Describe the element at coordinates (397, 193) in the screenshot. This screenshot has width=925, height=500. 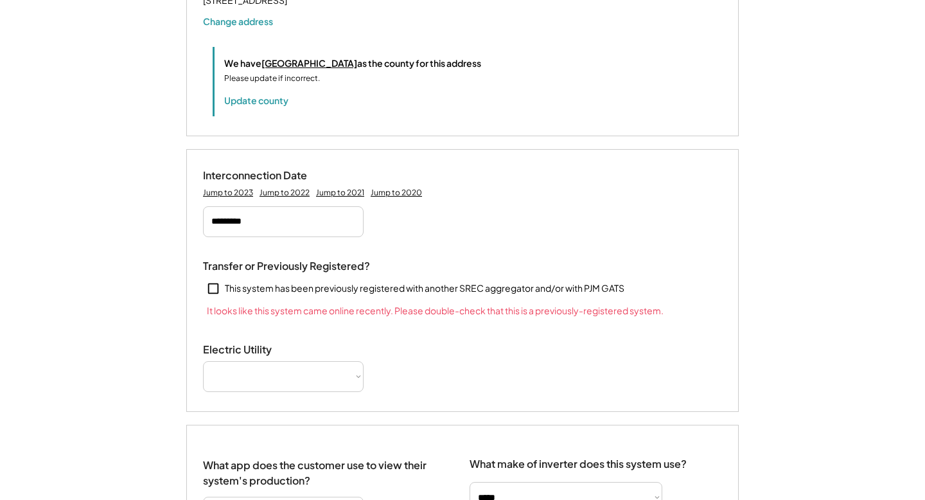
I see `div: Jump to 2020` at that location.